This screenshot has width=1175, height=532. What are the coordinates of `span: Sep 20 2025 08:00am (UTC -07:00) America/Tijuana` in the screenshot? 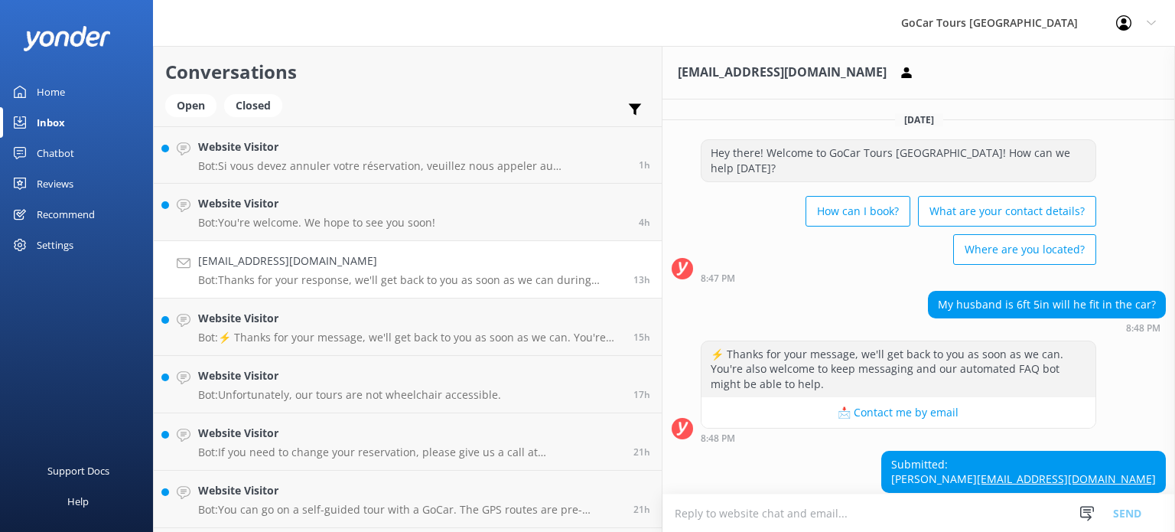 It's located at (644, 164).